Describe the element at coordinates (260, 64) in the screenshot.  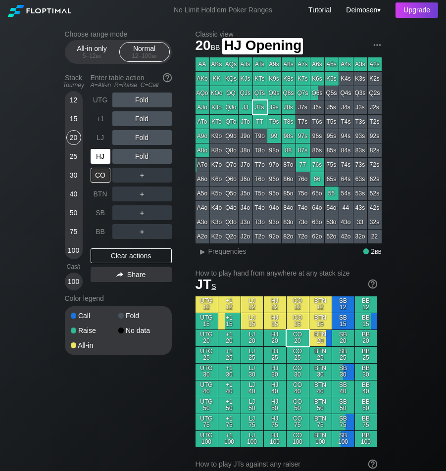
I see `div: ATs` at that location.